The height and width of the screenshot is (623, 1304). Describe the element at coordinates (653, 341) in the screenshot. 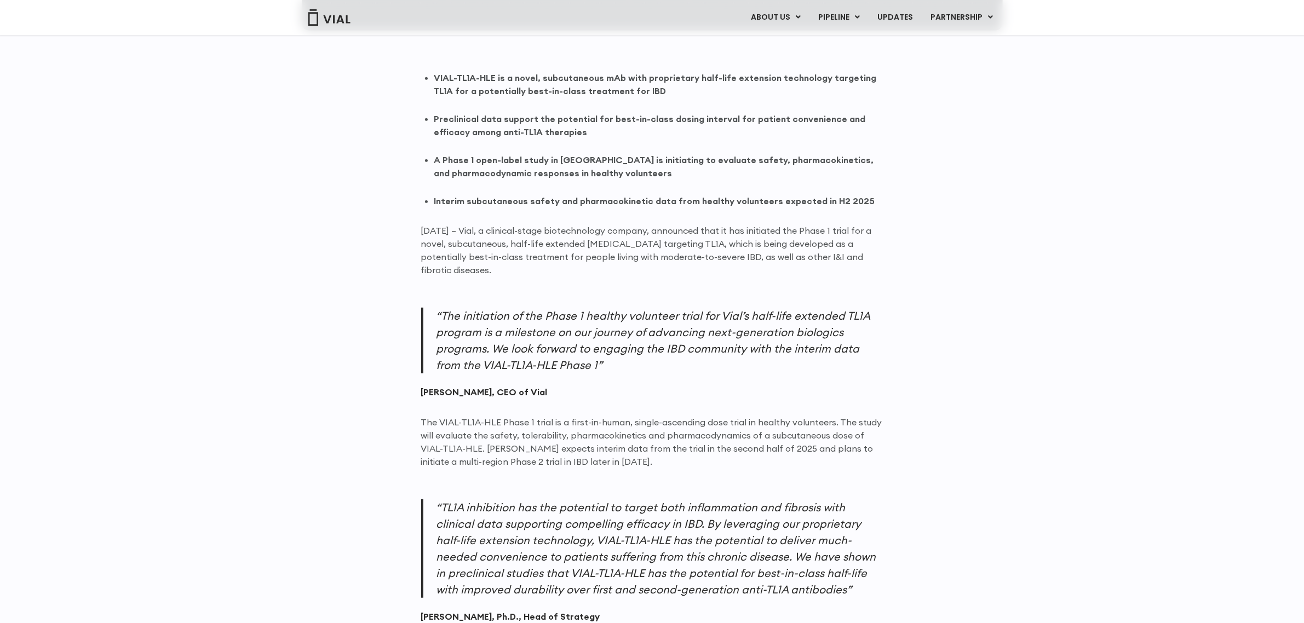

I see `p: “The initiation of the Phase 1 healthy volunteer trial for Vial’s half-life extended TL1A program...` at that location.